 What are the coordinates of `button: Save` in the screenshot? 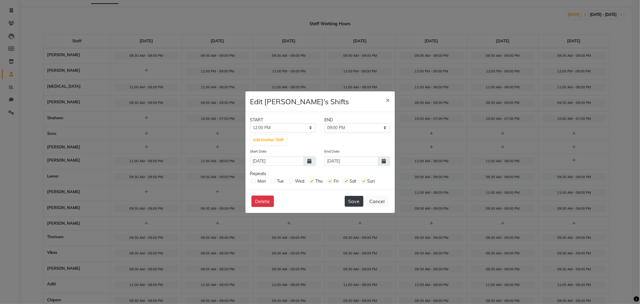 It's located at (354, 201).